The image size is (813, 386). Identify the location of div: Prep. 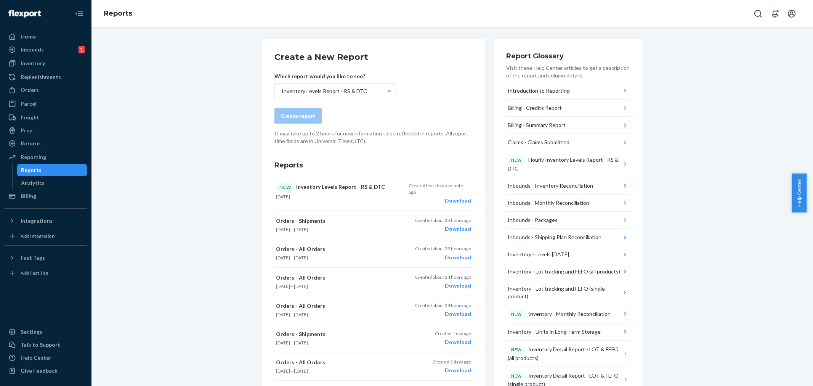
(26, 130).